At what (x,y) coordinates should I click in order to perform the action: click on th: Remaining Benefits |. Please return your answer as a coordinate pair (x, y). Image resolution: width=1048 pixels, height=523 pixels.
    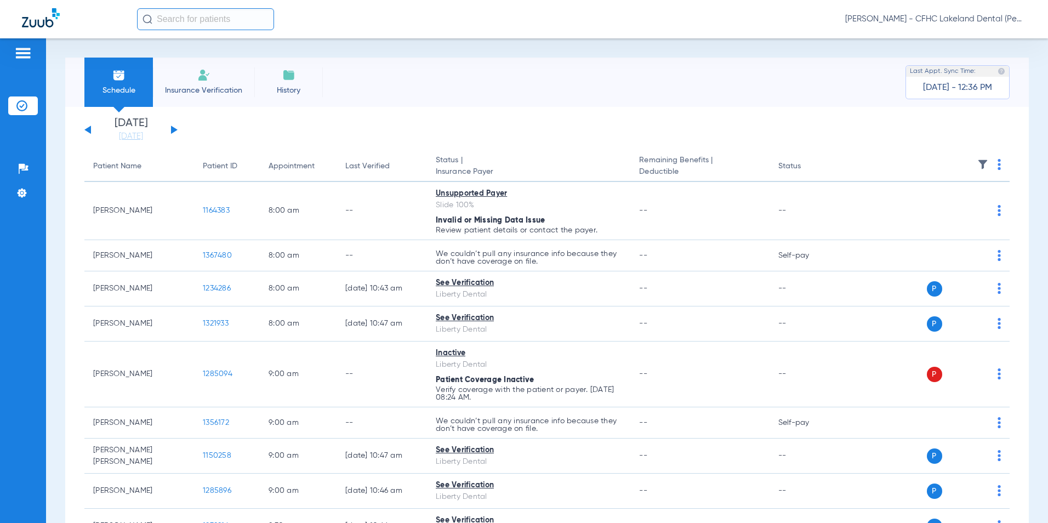
    Looking at the image, I should click on (699, 167).